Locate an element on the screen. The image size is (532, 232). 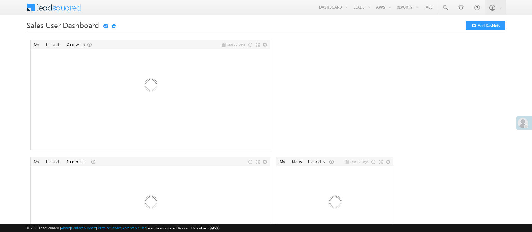
div: My Lead Funnel is located at coordinates (62, 162).